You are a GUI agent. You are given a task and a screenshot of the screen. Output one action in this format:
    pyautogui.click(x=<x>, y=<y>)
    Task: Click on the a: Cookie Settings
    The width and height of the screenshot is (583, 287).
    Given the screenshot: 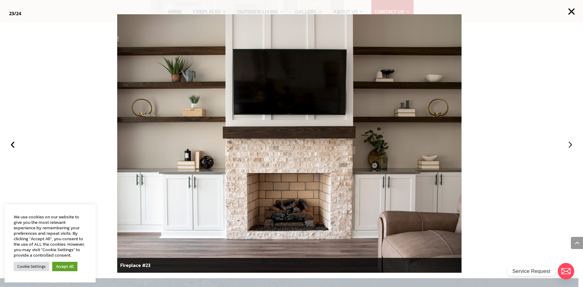 What is the action you would take?
    pyautogui.click(x=31, y=266)
    